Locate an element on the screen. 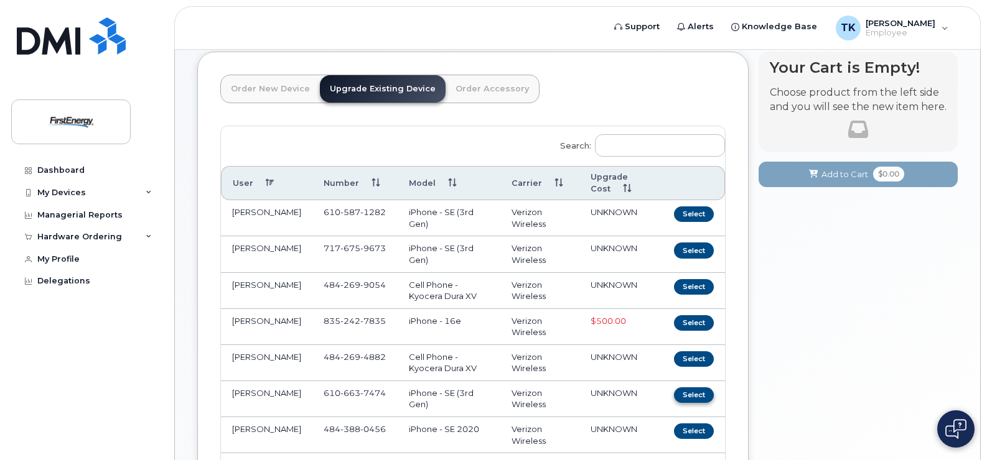 This screenshot has width=987, height=460. button: Add to Cart $0.00 is located at coordinates (858, 174).